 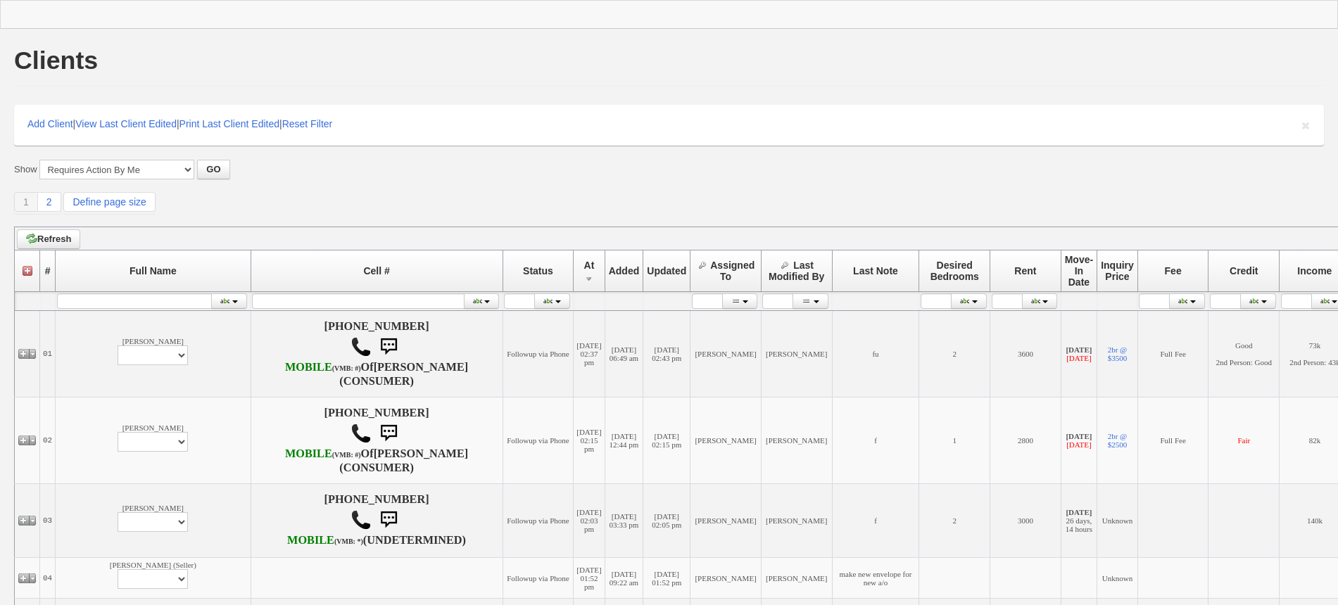 I want to click on a: Add Client, so click(x=50, y=124).